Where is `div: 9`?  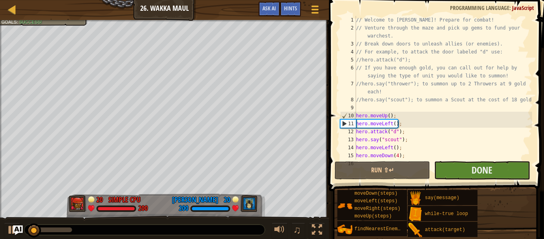
div: 9 is located at coordinates (348, 108).